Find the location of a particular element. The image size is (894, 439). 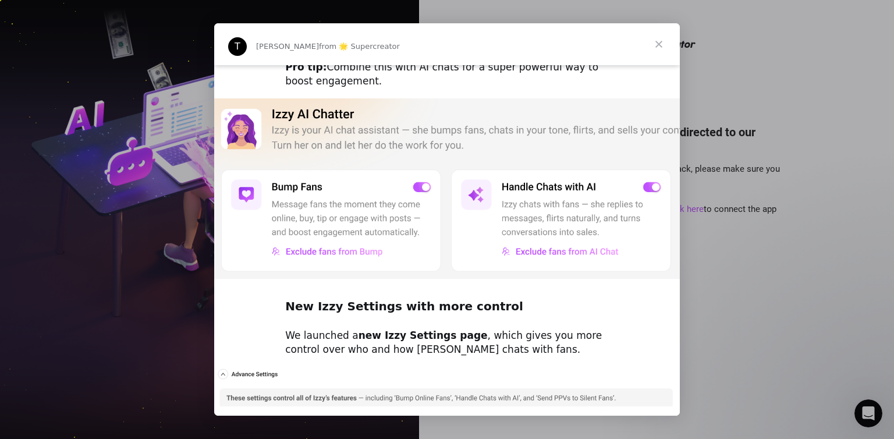

h2: New Izzy Settings with more control is located at coordinates (447, 309).